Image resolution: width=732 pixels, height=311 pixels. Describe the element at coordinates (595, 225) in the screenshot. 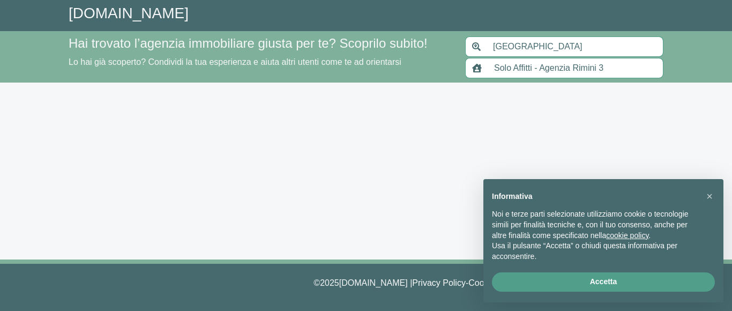

I see `p: Noi e terze parti selezionate utilizziamo cookie o tecnologie simili per finalità tecniche e, con...` at that location.